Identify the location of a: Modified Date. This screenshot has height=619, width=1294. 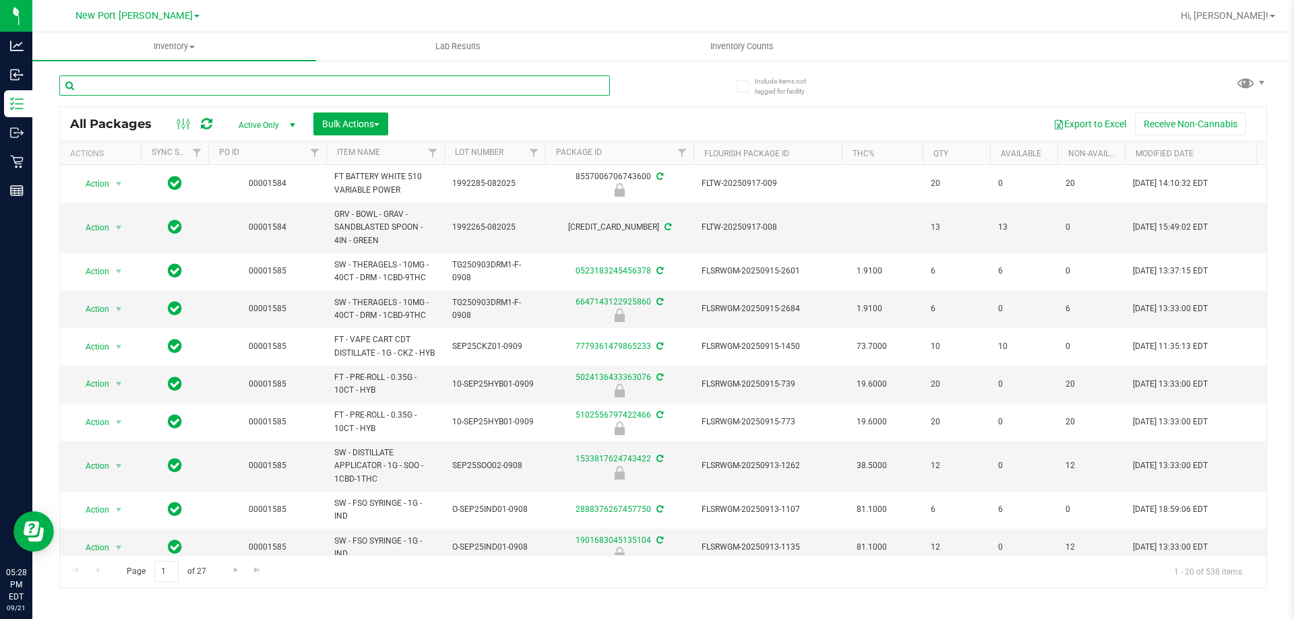
(1164, 154).